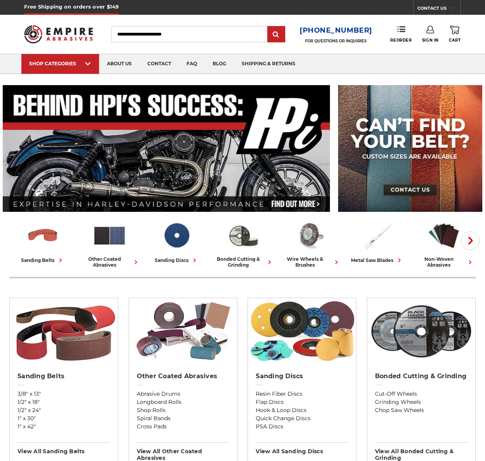 This screenshot has width=485, height=461. I want to click on a: about us, so click(119, 64).